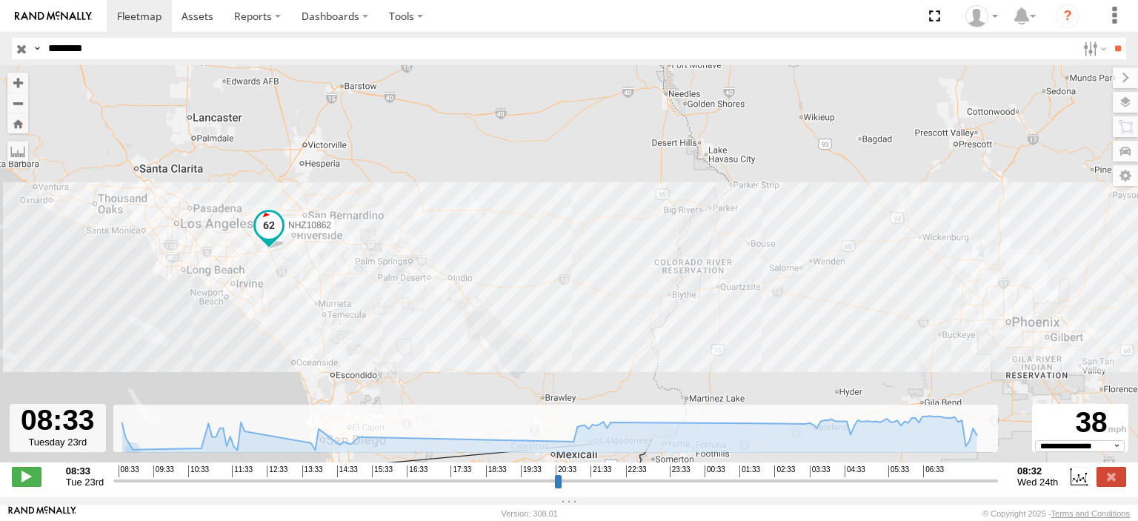 The image size is (1138, 521). What do you see at coordinates (1056, 514) in the screenshot?
I see `div: © Copyright 2025 -` at bounding box center [1056, 514].